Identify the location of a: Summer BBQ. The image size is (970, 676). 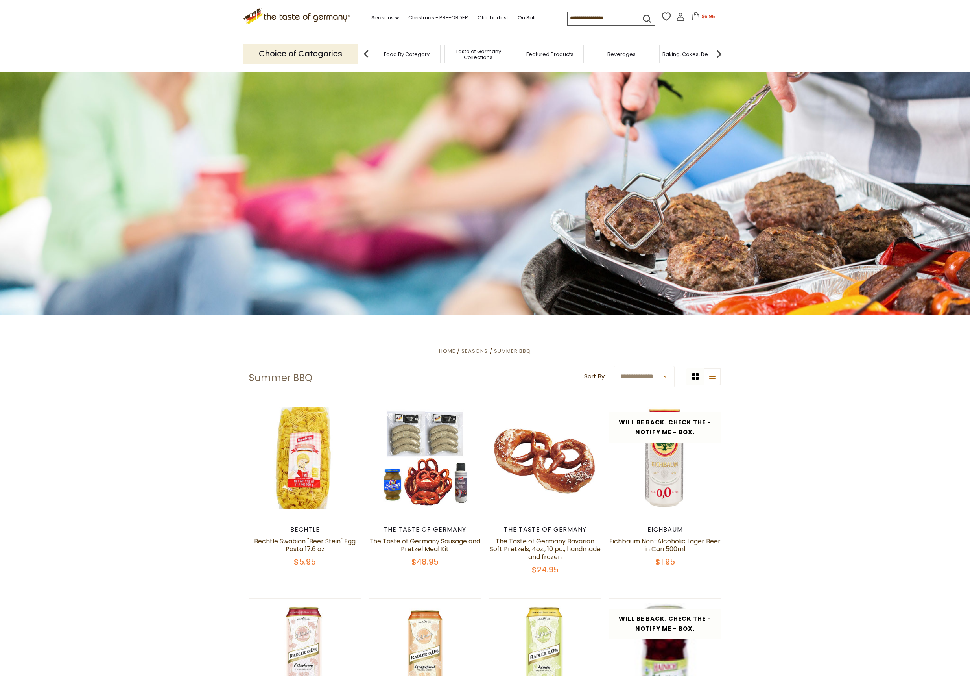
(513, 351).